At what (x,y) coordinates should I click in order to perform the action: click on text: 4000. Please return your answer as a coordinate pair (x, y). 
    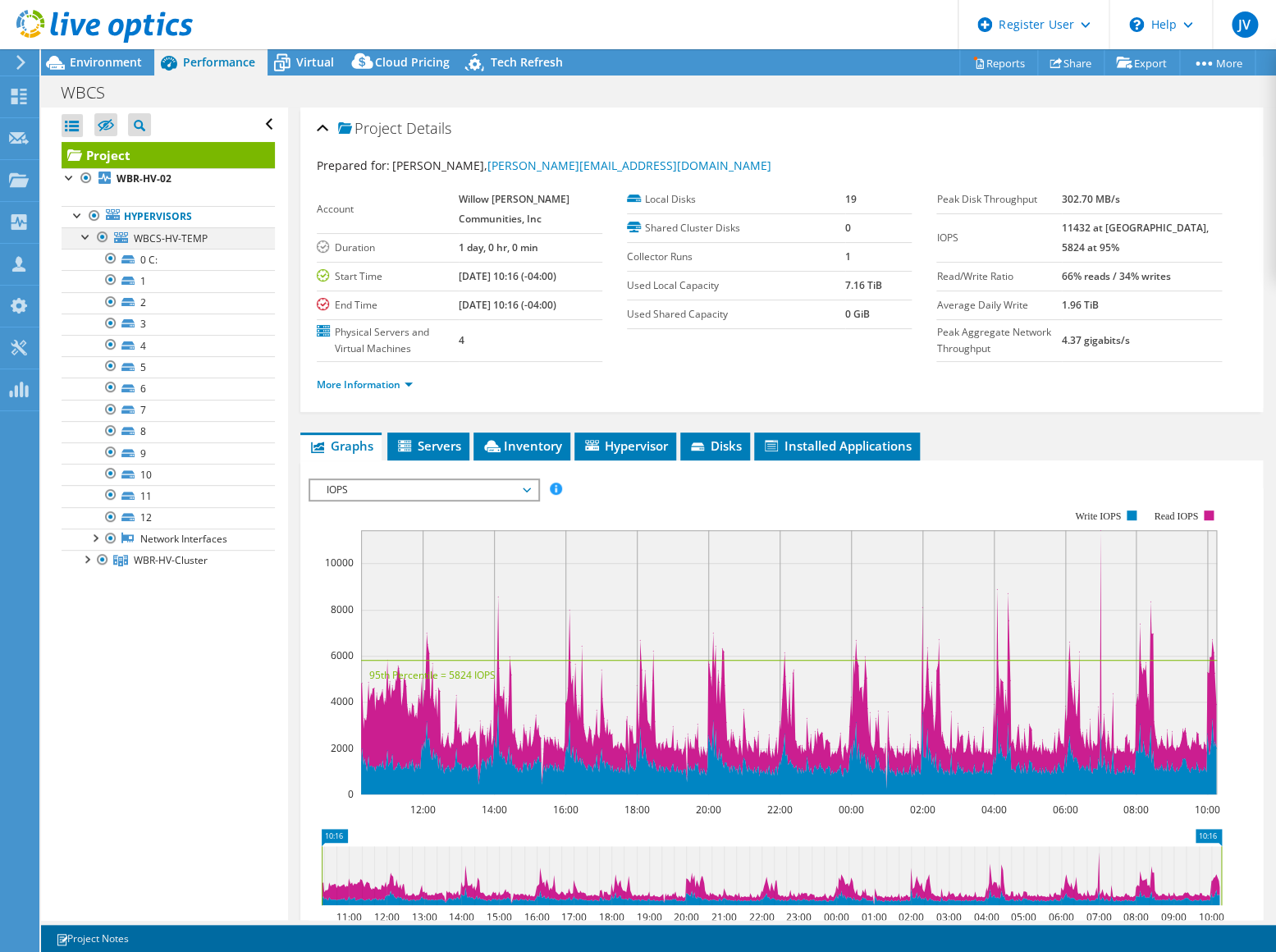
    Looking at the image, I should click on (342, 701).